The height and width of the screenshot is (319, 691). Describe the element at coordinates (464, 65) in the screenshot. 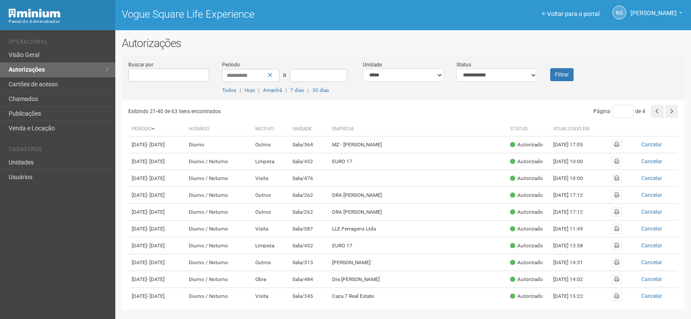

I see `label: Status` at that location.